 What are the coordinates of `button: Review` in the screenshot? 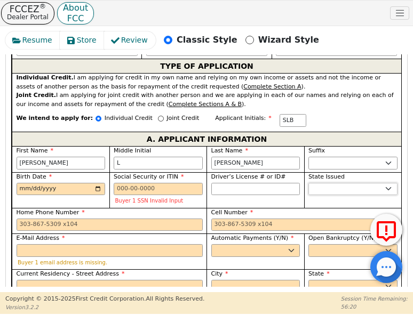 It's located at (130, 40).